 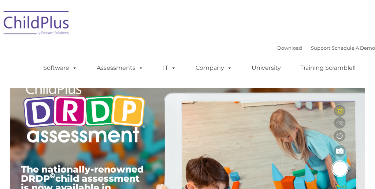 I want to click on a: University, so click(x=266, y=68).